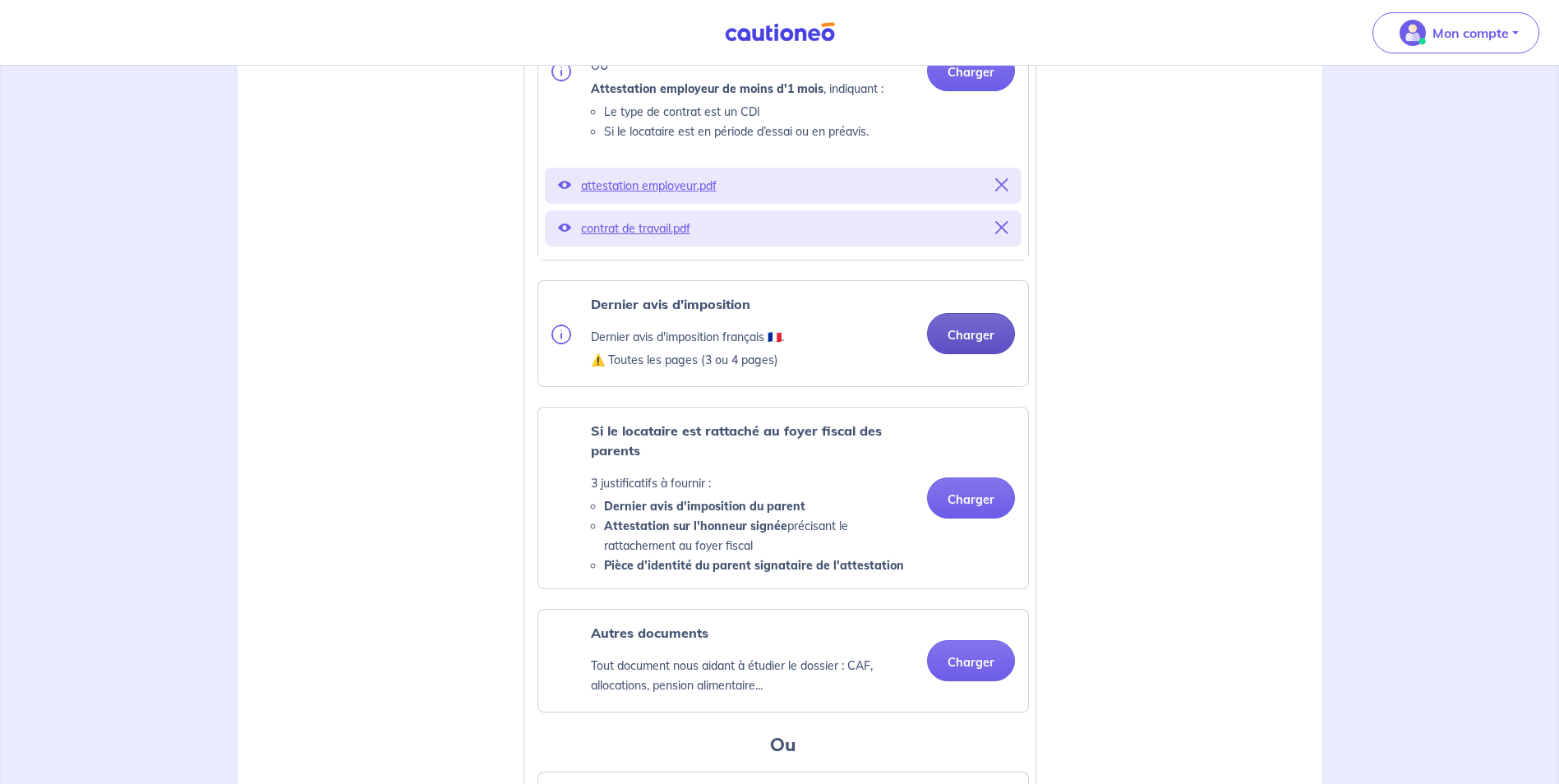 This screenshot has height=784, width=1559. Describe the element at coordinates (738, 89) in the screenshot. I see `p: , indiquant :` at that location.